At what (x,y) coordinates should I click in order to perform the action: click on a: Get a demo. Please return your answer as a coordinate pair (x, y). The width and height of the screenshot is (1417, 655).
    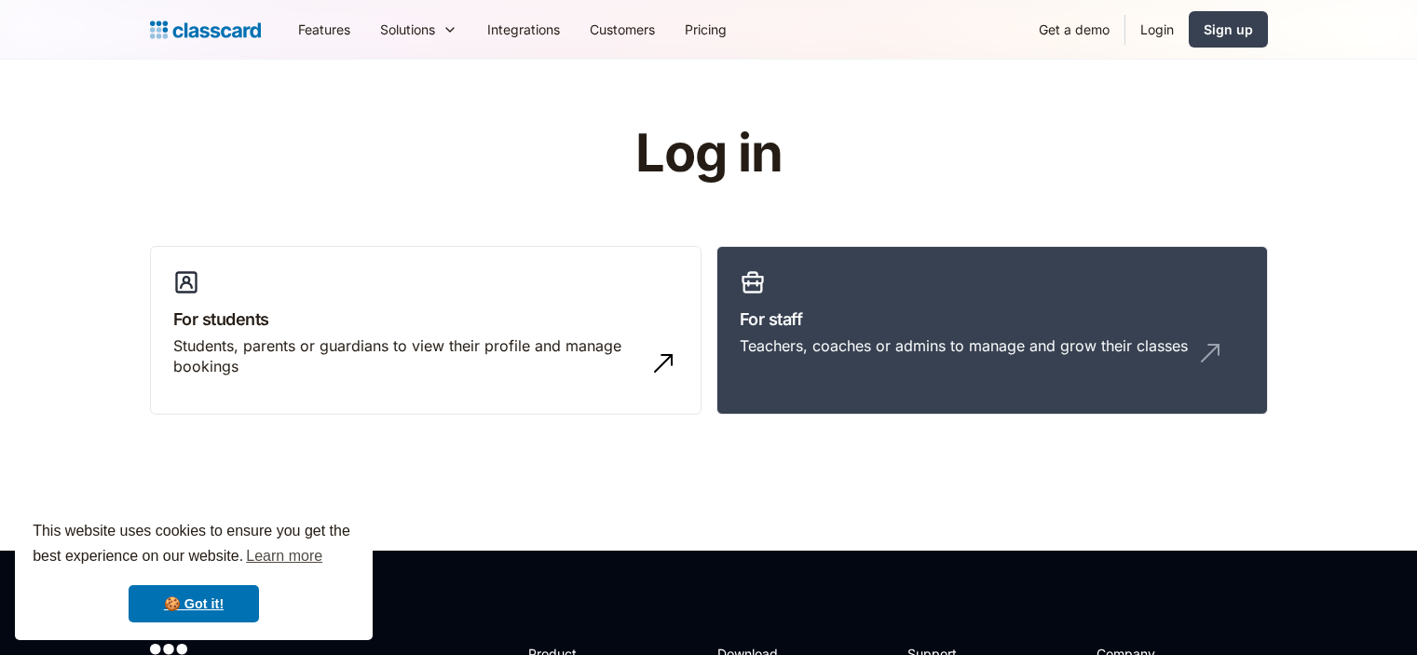
    Looking at the image, I should click on (1074, 29).